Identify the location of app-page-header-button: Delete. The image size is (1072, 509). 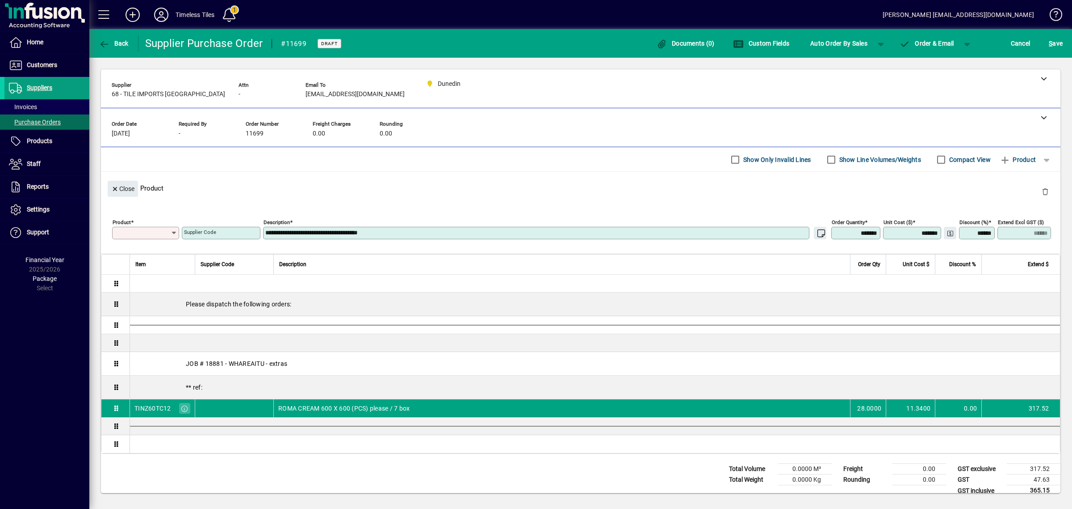
(1046, 191).